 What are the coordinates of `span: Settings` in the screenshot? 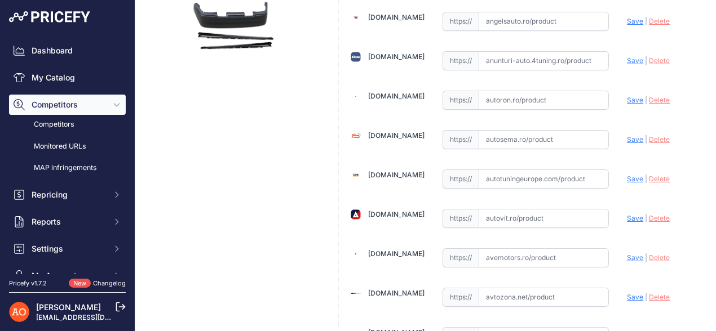 It's located at (68, 249).